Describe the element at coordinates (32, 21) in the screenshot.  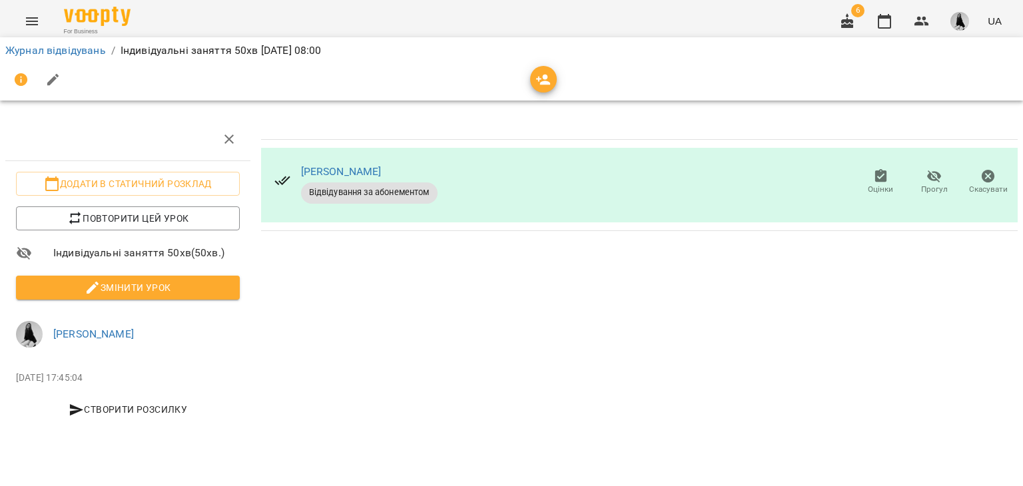
I see `button: Menu` at that location.